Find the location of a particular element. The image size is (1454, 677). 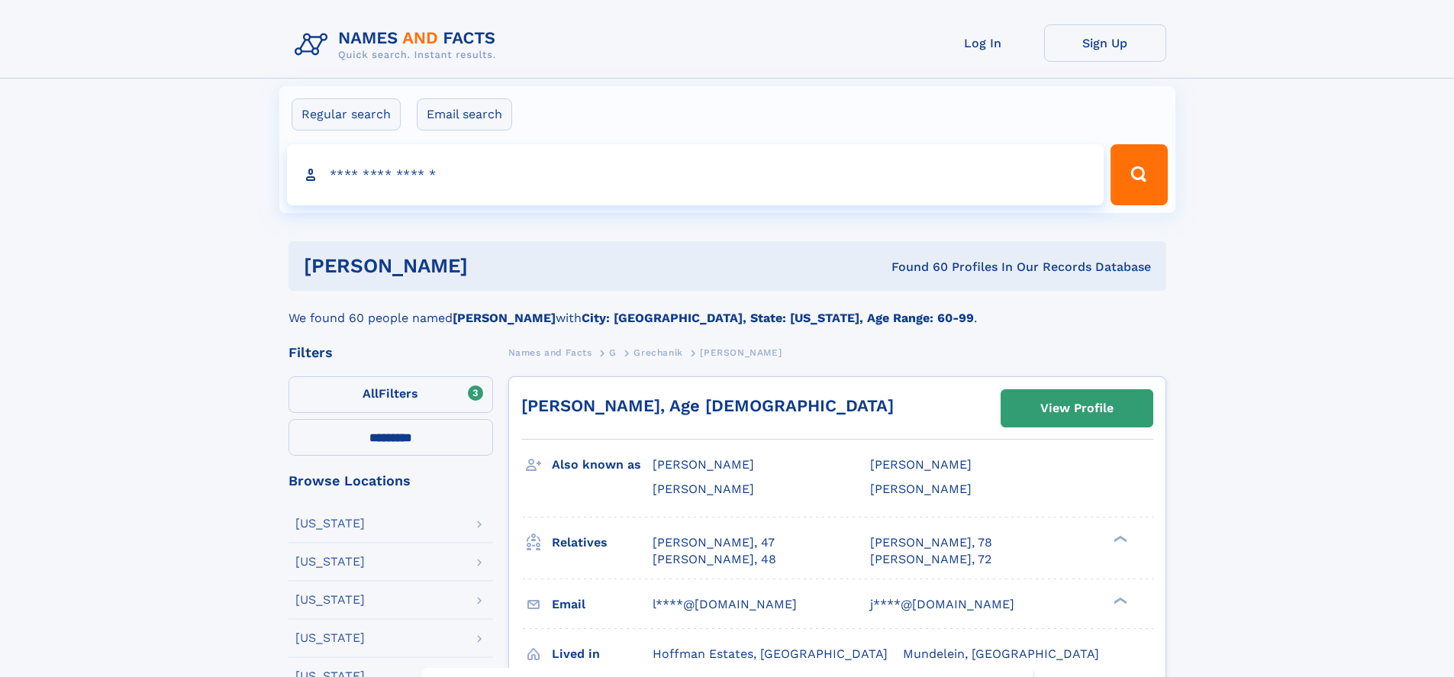

span: Grechanik is located at coordinates (658, 353).